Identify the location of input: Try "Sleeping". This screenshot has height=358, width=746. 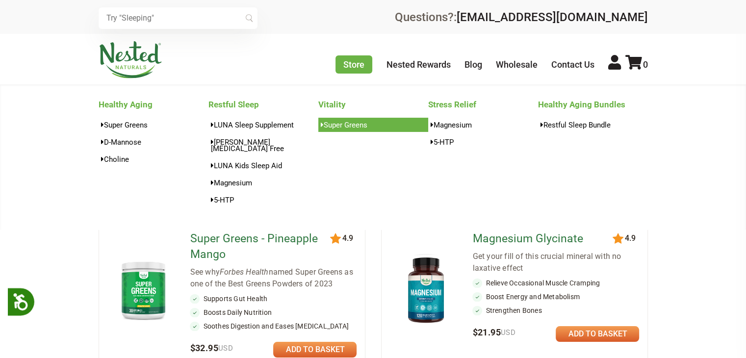
(178, 18).